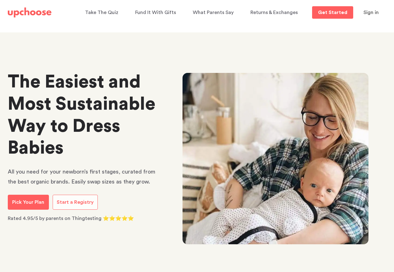 This screenshot has height=272, width=394. What do you see at coordinates (371, 12) in the screenshot?
I see `span: Sign in` at bounding box center [371, 12].